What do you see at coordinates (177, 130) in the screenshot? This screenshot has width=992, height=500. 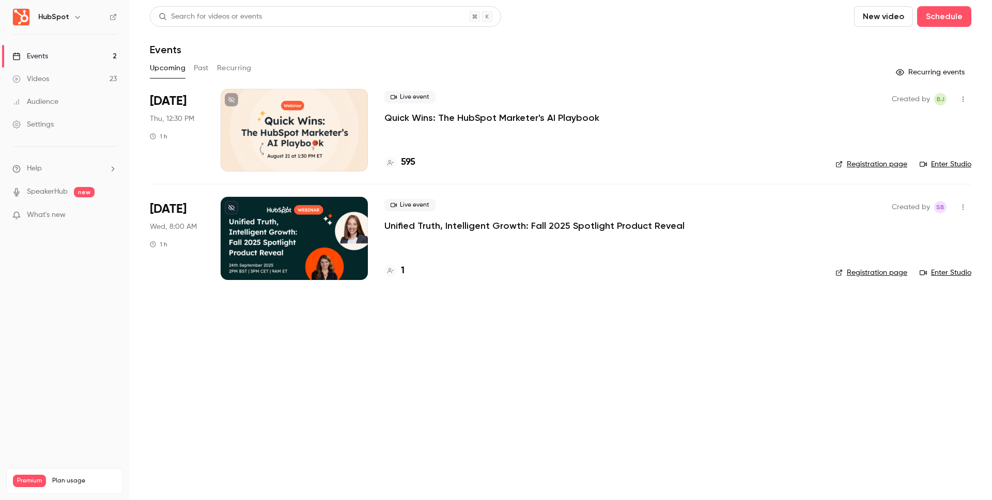 I see `div: Aug 21 Thu, 12:30 PM (America/Chicago)` at bounding box center [177, 130].